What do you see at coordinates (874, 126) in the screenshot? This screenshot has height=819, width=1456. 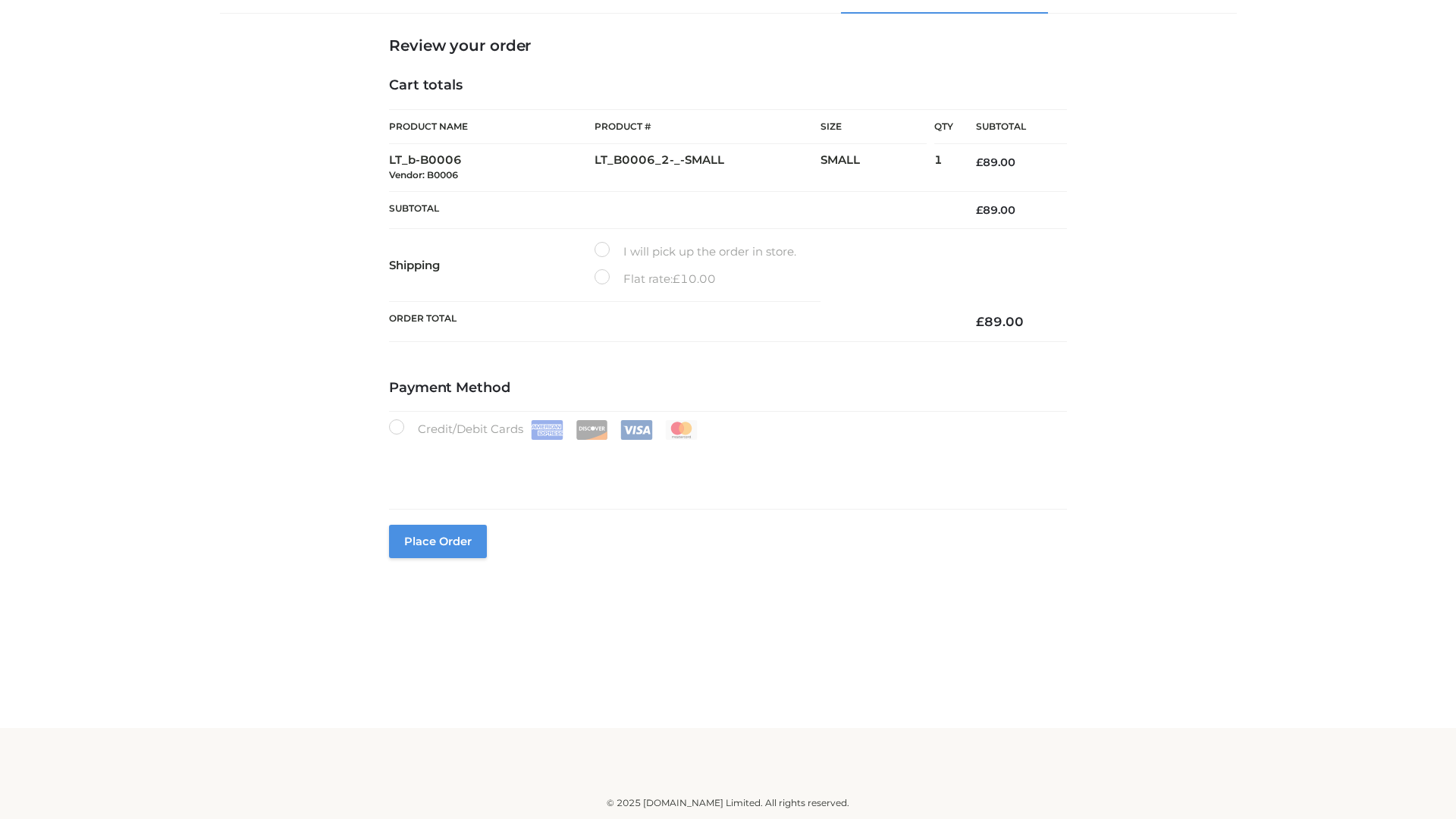 I see `th: Size` at bounding box center [874, 126].